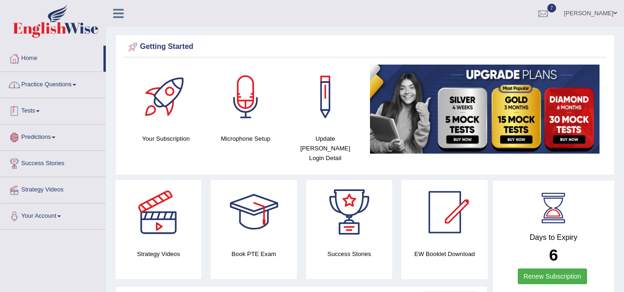 The width and height of the screenshot is (624, 292). Describe the element at coordinates (158, 254) in the screenshot. I see `h4: Strategy Videos` at that location.